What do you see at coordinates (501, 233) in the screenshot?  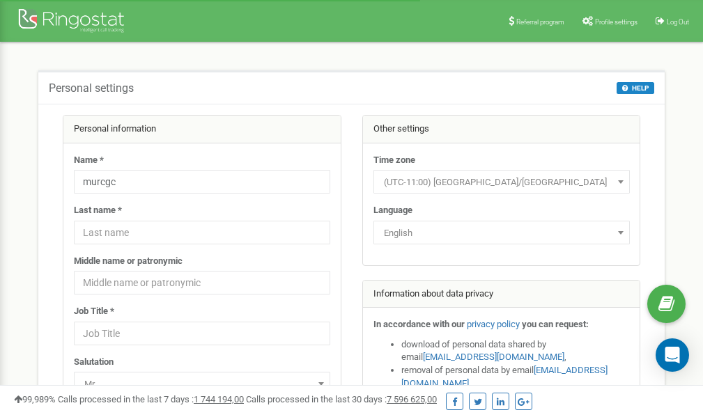 I see `span: English` at bounding box center [501, 233].